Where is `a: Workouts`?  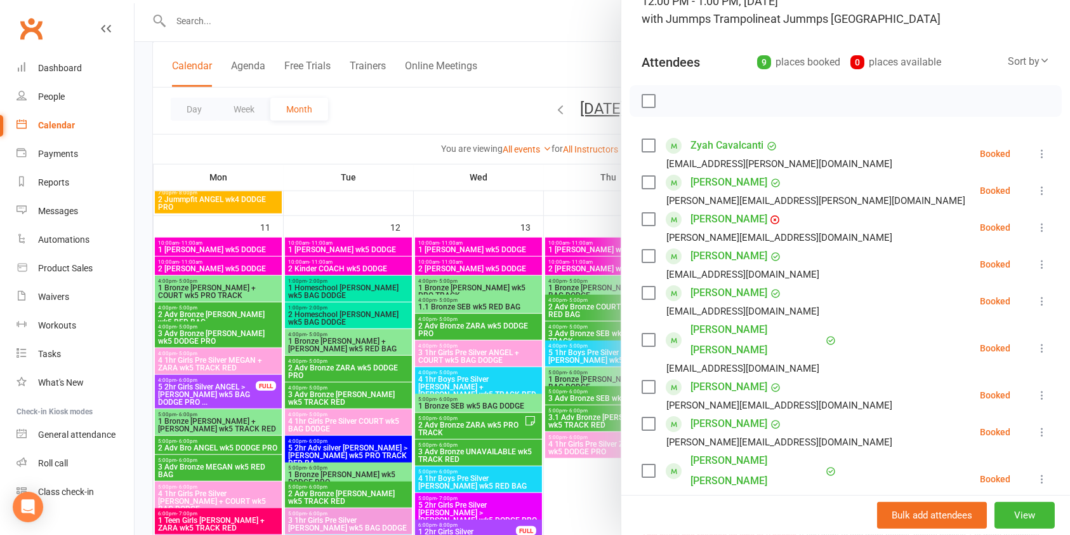 a: Workouts is located at coordinates (75, 325).